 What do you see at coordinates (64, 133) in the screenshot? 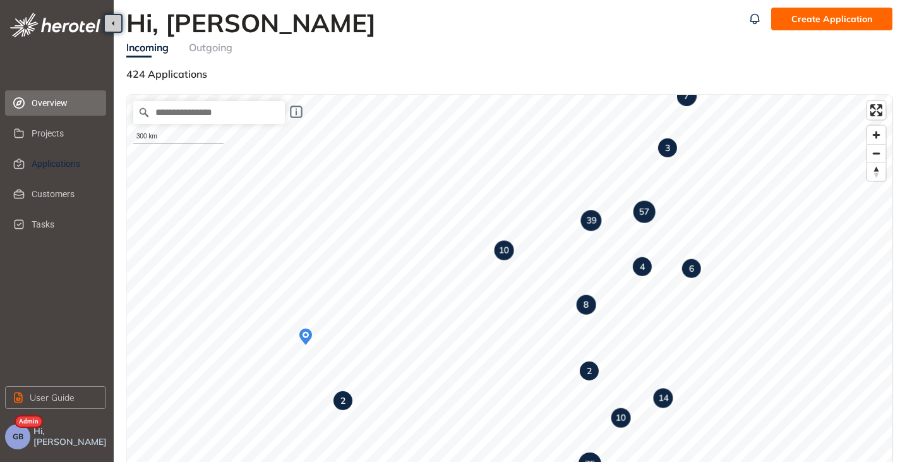
I see `span: Projects` at bounding box center [64, 133].